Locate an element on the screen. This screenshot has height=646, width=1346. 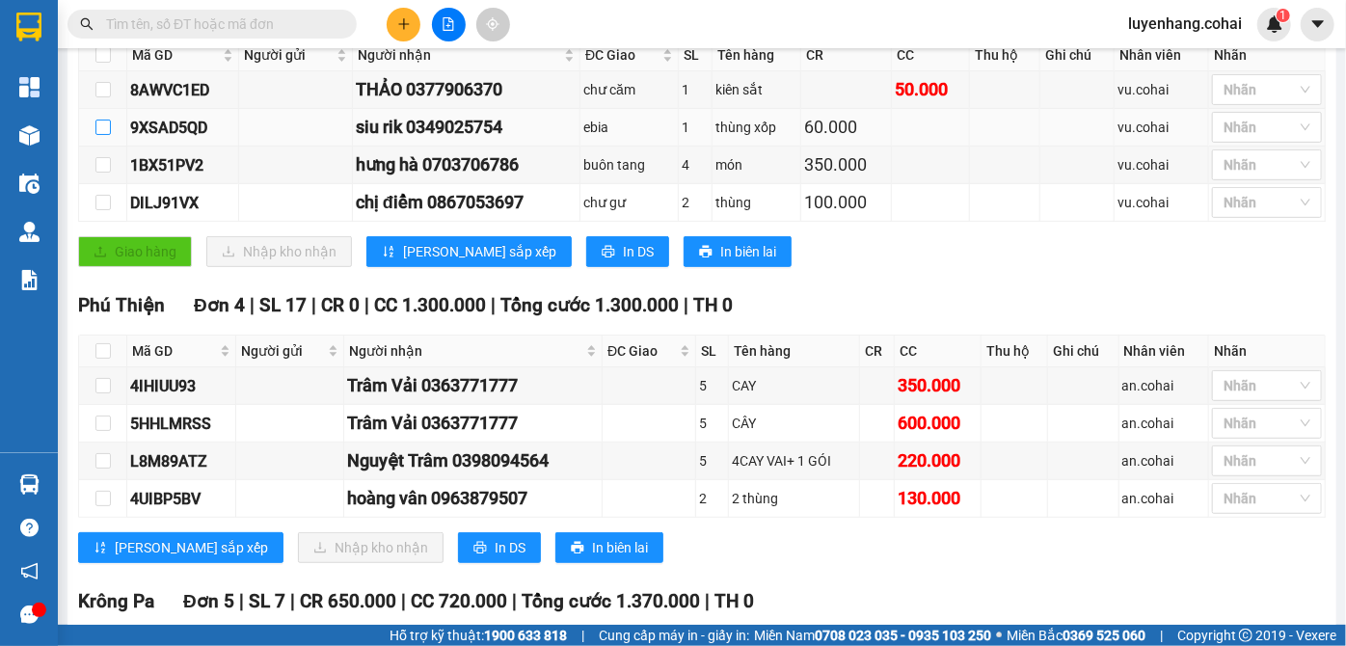
span: notification is located at coordinates (29, 571).